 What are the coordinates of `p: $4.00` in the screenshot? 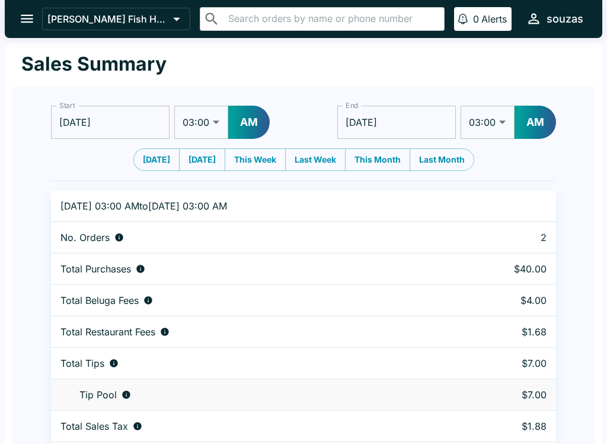 It's located at (501, 300).